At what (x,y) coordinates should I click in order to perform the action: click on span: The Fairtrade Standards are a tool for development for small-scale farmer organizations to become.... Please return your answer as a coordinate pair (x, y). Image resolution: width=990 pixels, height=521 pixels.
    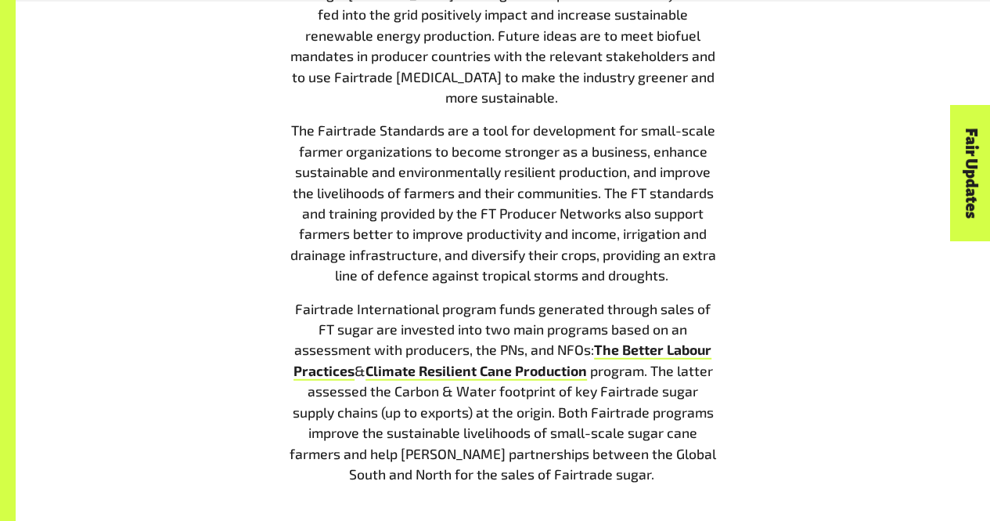
    Looking at the image, I should click on (503, 202).